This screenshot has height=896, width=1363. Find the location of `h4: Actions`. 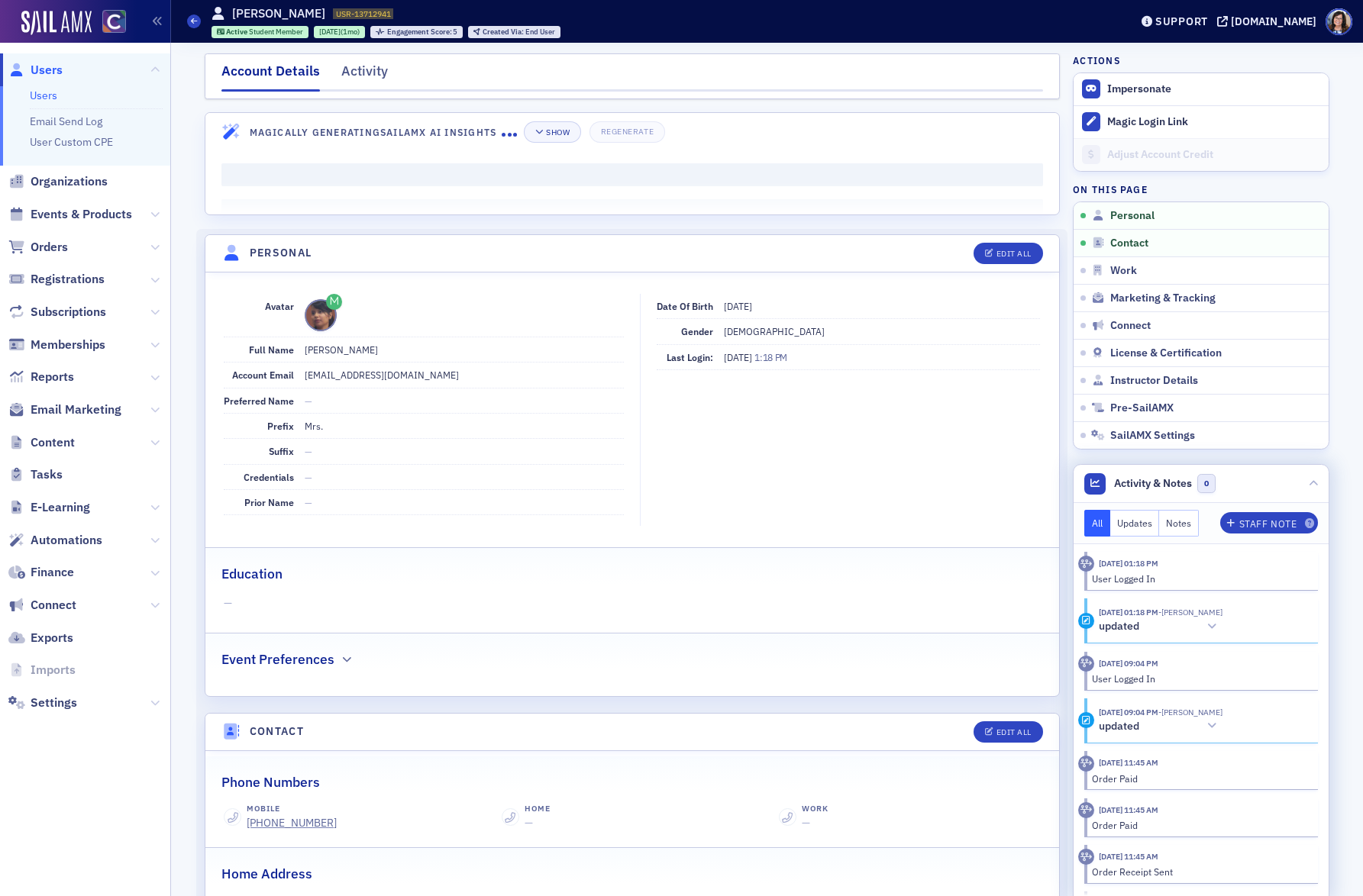

h4: Actions is located at coordinates (1096, 60).